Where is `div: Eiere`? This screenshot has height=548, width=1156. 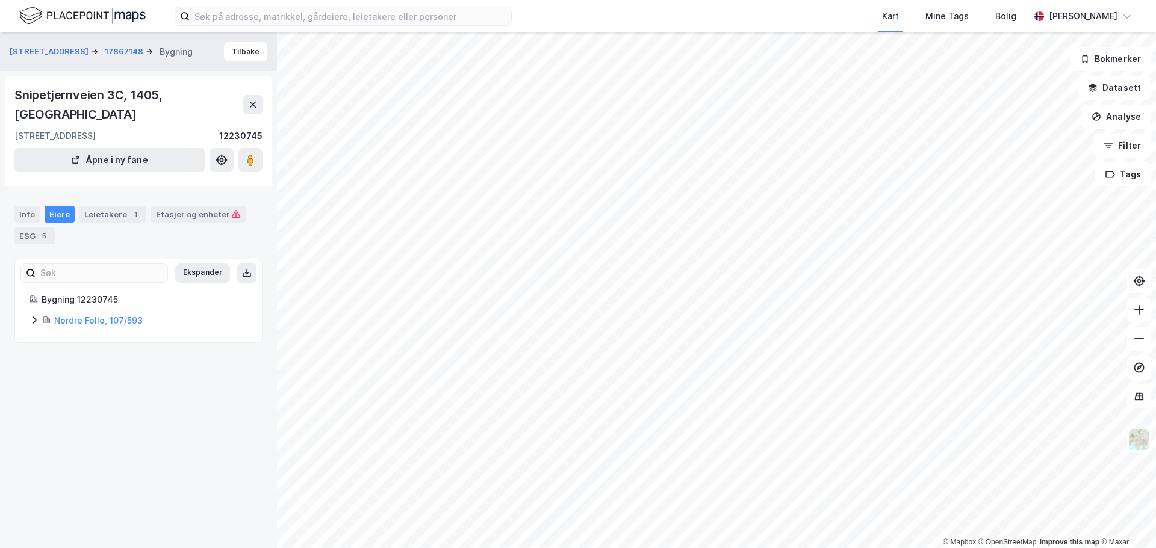 div: Eiere is located at coordinates (60, 214).